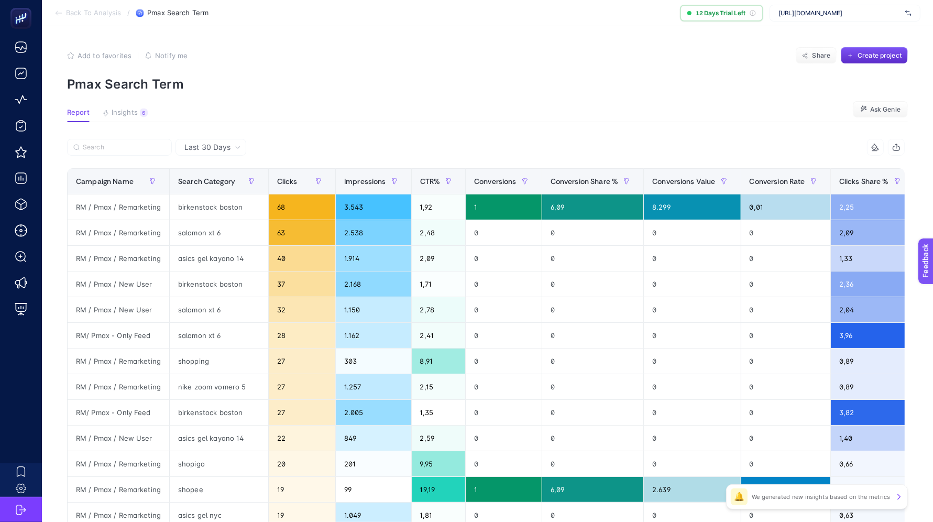 This screenshot has width=933, height=522. I want to click on div: 2.168, so click(373, 284).